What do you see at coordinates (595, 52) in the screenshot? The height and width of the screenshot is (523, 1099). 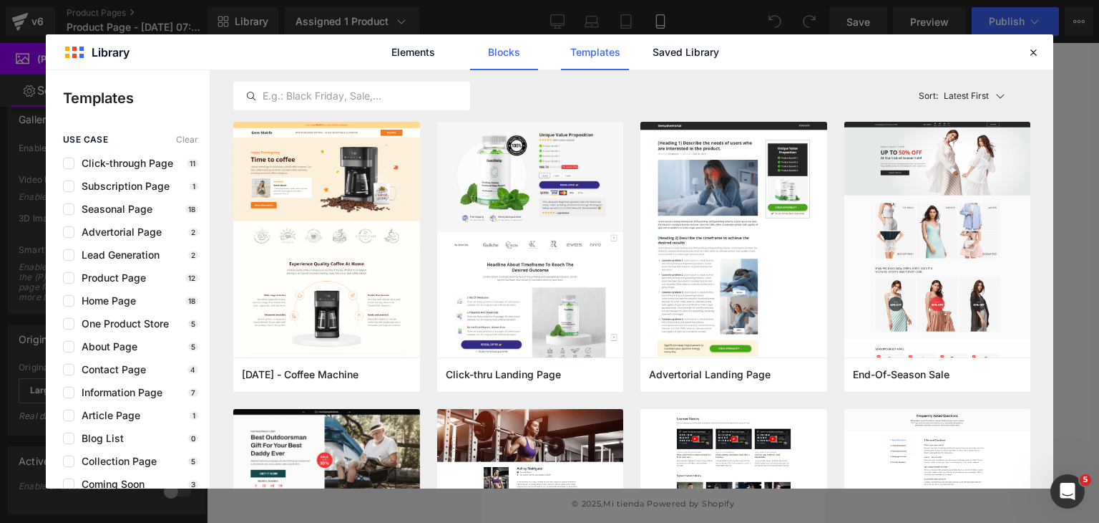 I see `a: Templates` at bounding box center [595, 52].